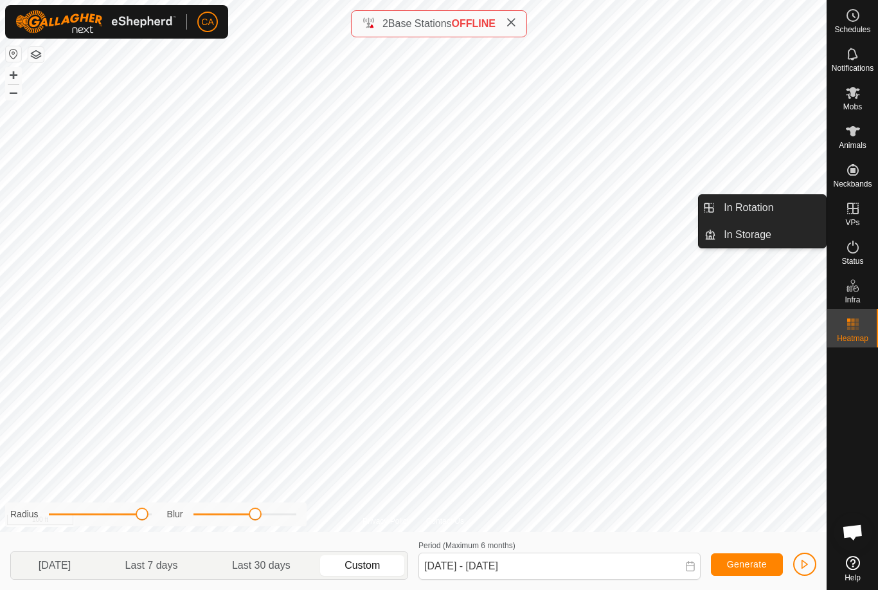  What do you see at coordinates (853, 300) in the screenshot?
I see `span: Infra` at bounding box center [853, 300].